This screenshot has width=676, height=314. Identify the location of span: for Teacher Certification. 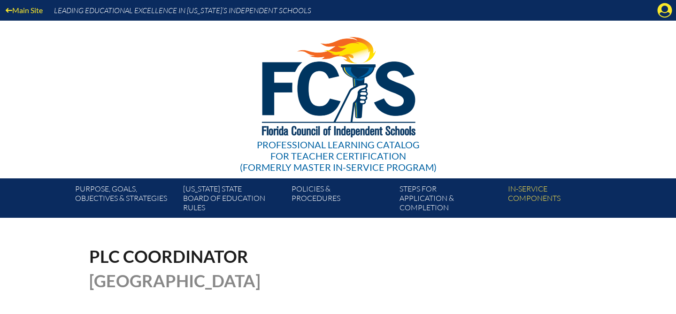
(338, 156).